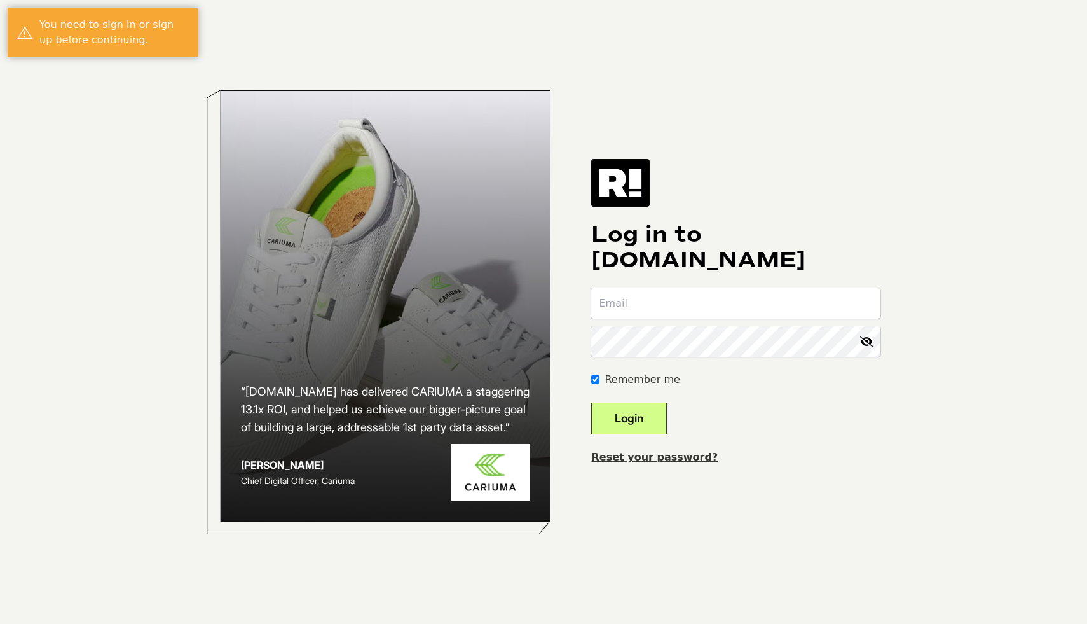 Image resolution: width=1087 pixels, height=624 pixels. Describe the element at coordinates (114, 32) in the screenshot. I see `div: You need to sign in or sign up before continuing.` at that location.